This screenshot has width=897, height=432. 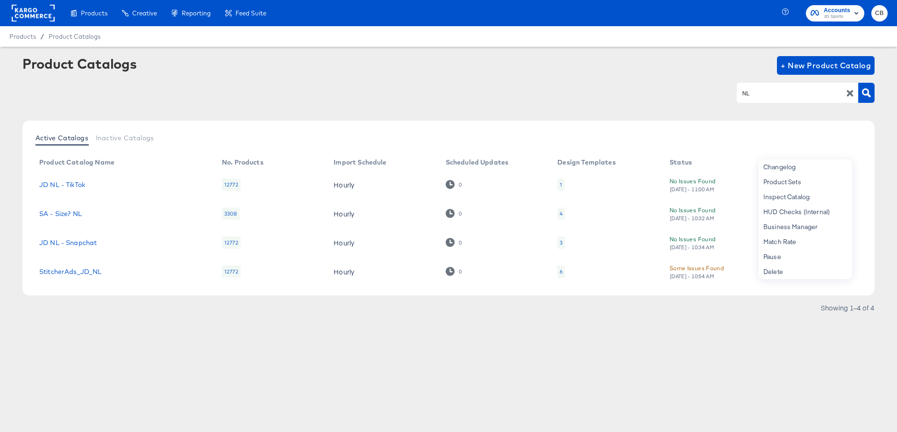 What do you see at coordinates (718, 163) in the screenshot?
I see `th: Status` at bounding box center [718, 163].